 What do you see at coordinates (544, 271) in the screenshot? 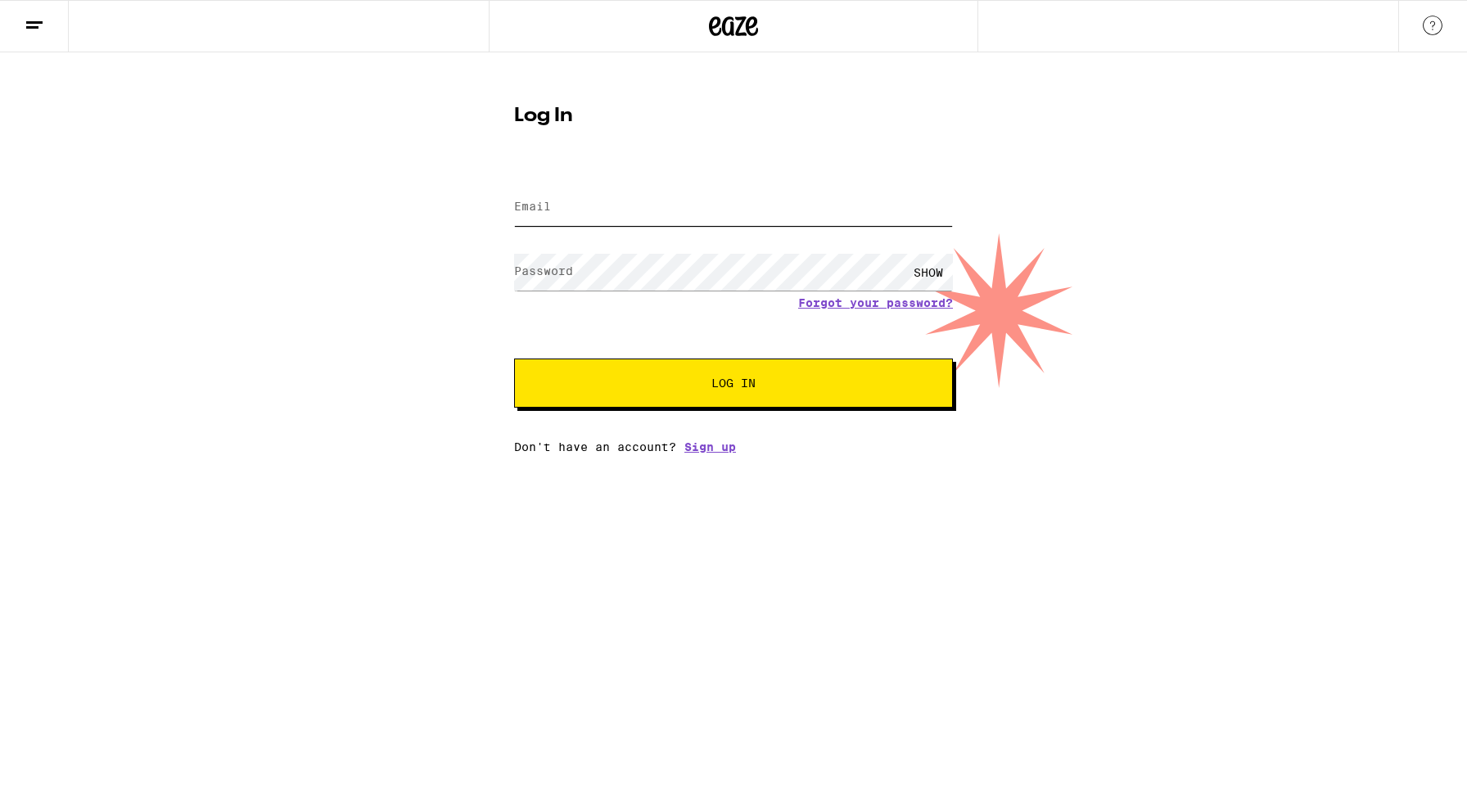
I see `label: Password` at bounding box center [544, 271].